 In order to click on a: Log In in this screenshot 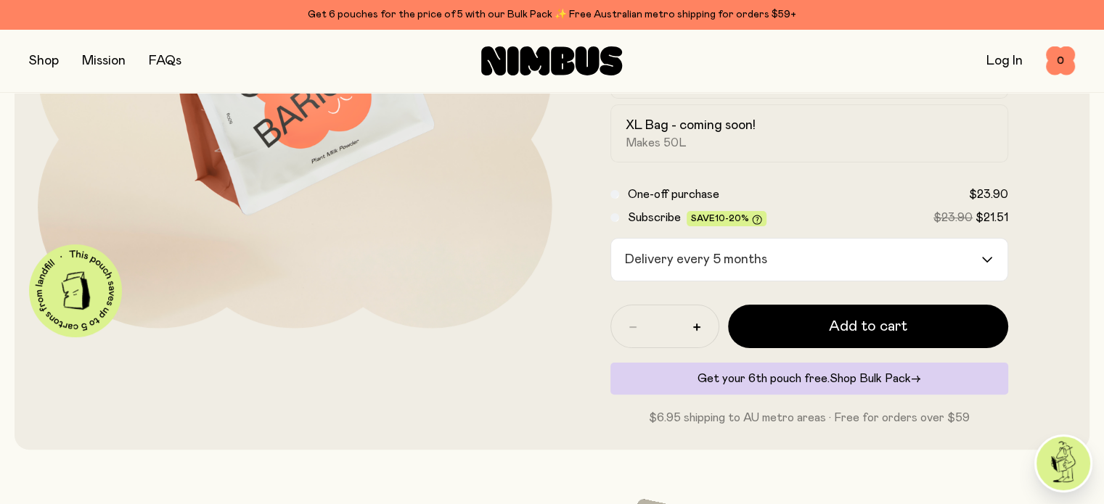, I will do `click(1004, 61)`.